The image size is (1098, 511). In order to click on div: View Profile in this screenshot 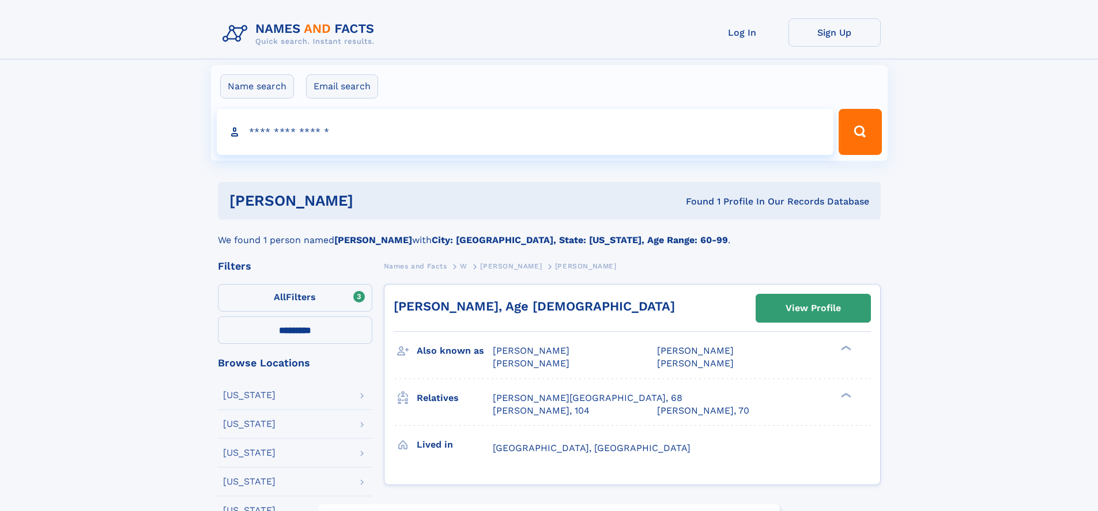, I will do `click(813, 308)`.